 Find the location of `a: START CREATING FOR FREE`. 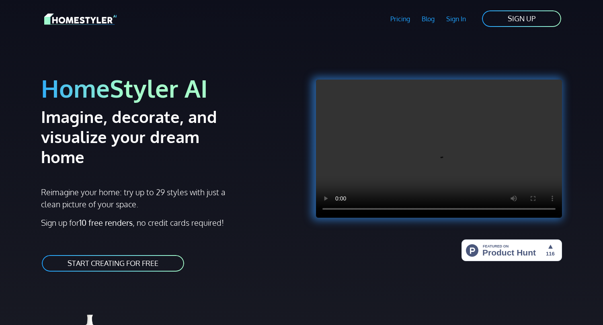

a: START CREATING FOR FREE is located at coordinates (113, 263).